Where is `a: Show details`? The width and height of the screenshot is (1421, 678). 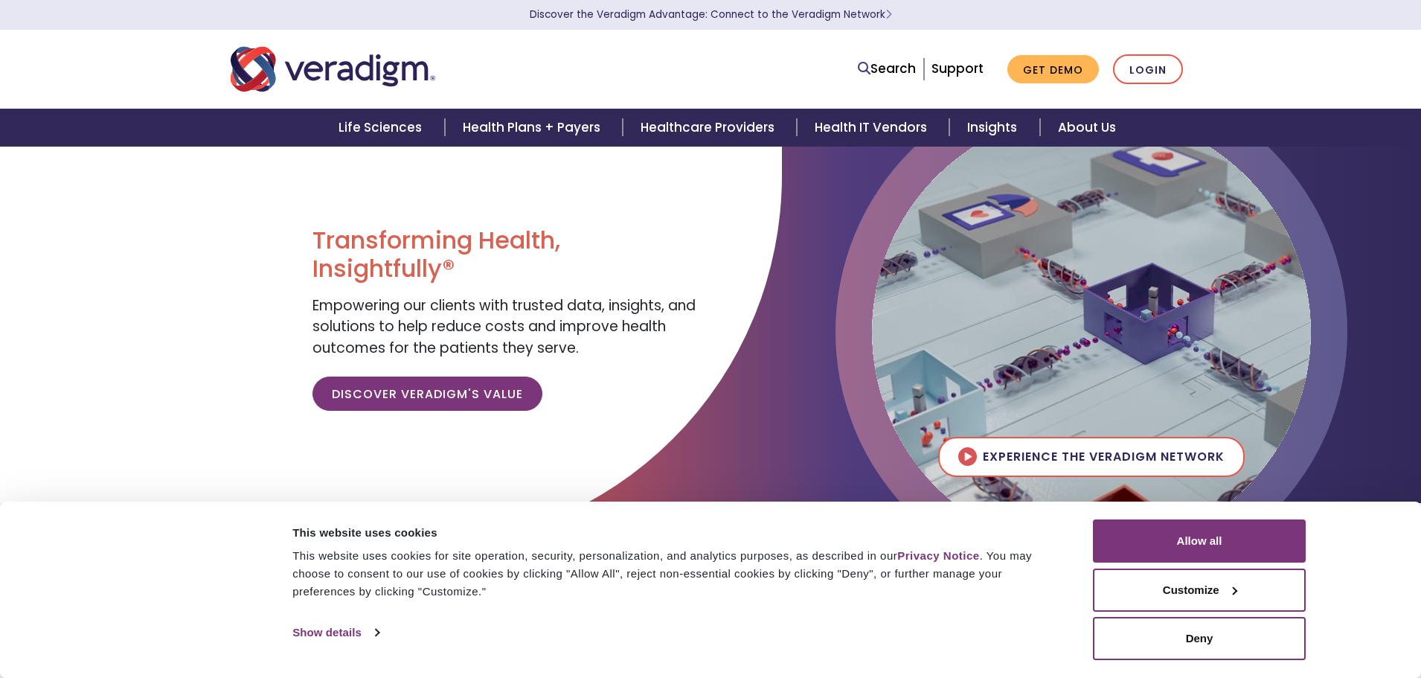
a: Show details is located at coordinates (336, 633).